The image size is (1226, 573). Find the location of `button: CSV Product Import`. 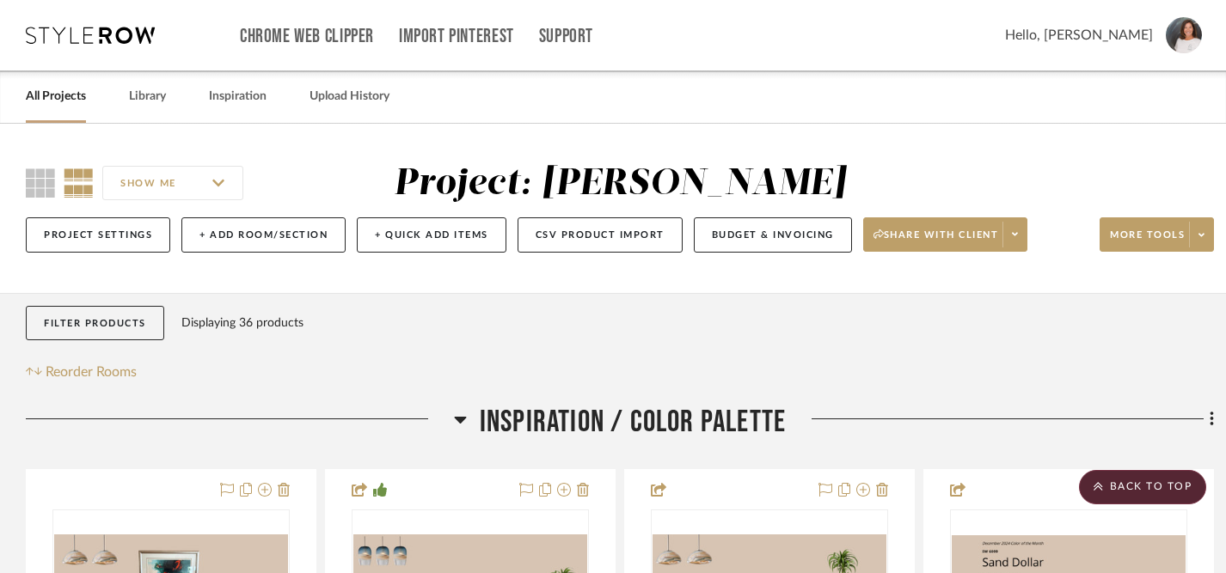

button: CSV Product Import is located at coordinates (600, 235).